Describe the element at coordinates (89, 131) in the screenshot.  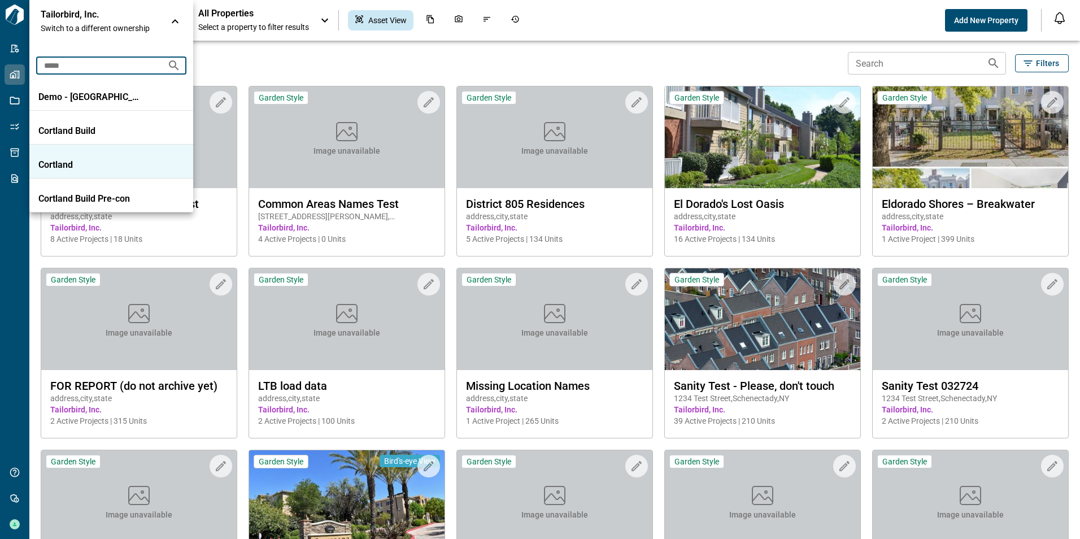
I see `p: Cortland Build` at that location.